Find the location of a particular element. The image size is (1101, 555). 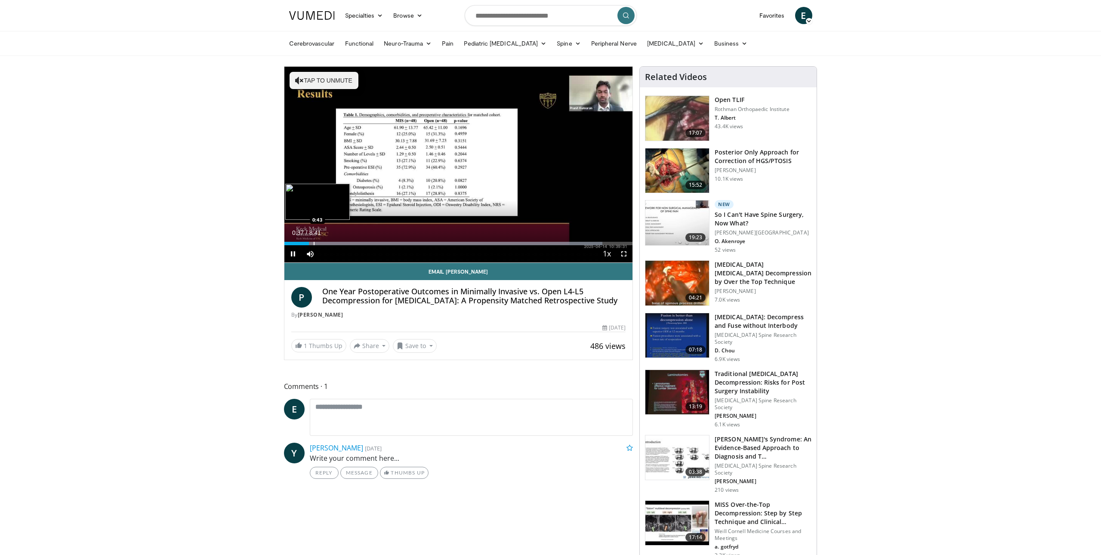

video-js: Video Player is located at coordinates (459, 165).